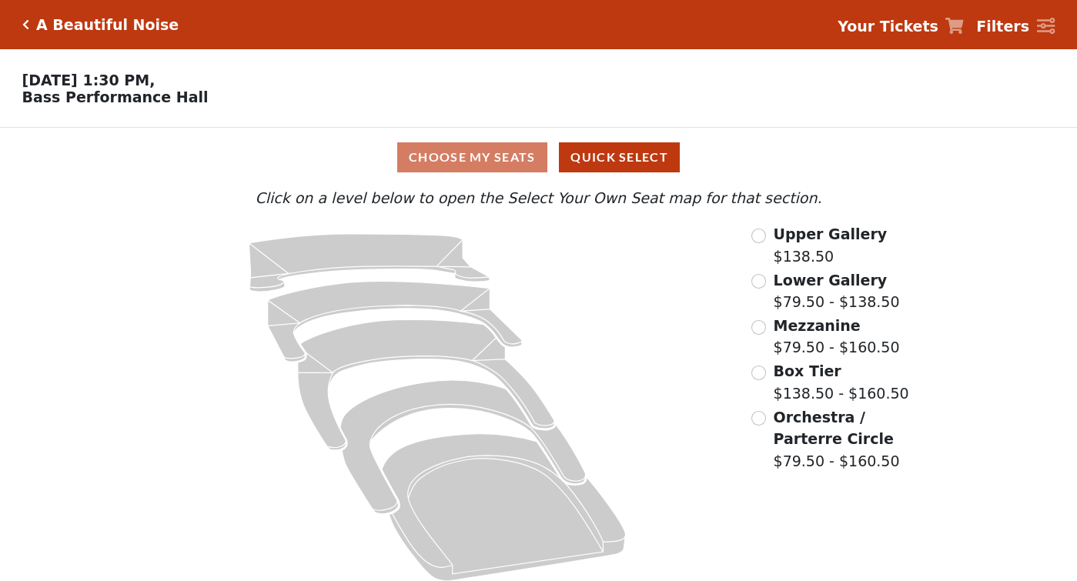 Image resolution: width=1077 pixels, height=581 pixels. What do you see at coordinates (817, 326) in the screenshot?
I see `span: Mezzanine` at bounding box center [817, 326].